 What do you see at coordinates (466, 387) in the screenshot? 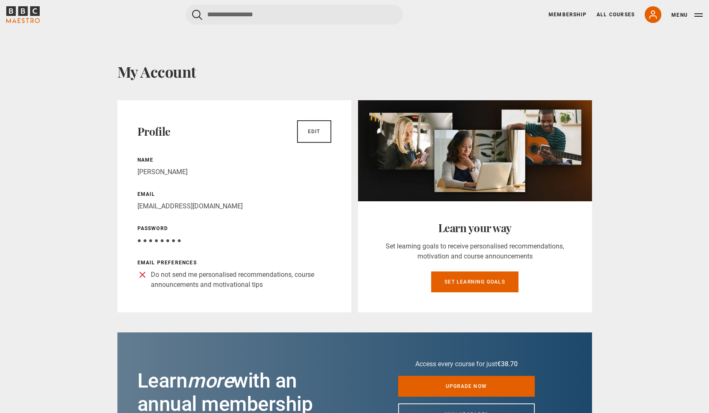
I see `a: Upgrade now` at bounding box center [466, 387].